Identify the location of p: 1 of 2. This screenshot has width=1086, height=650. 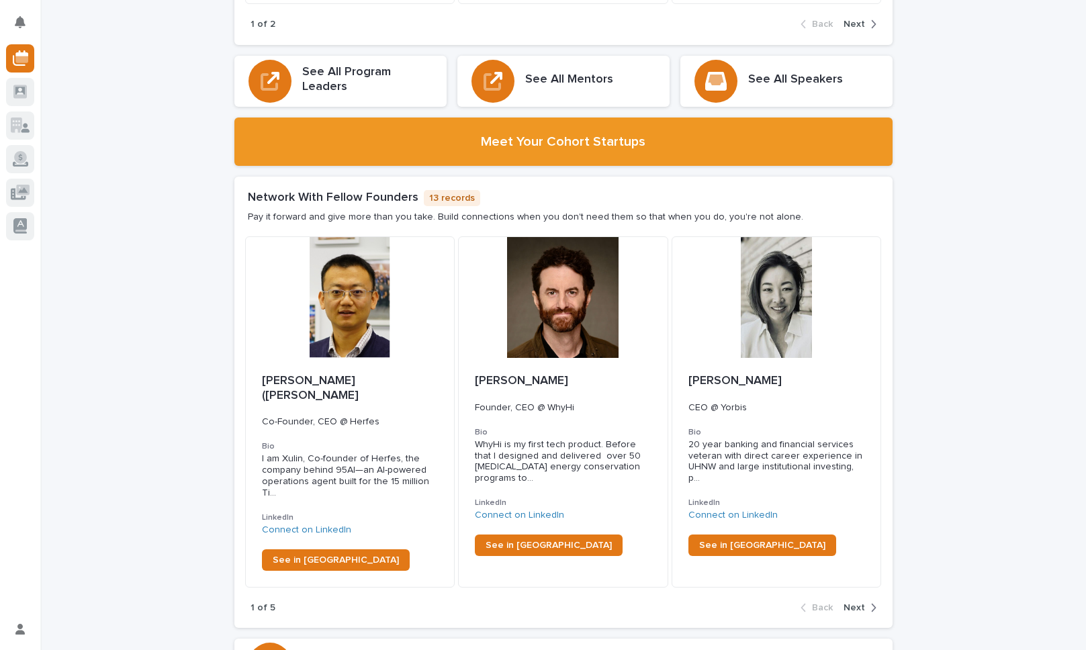
(263, 24).